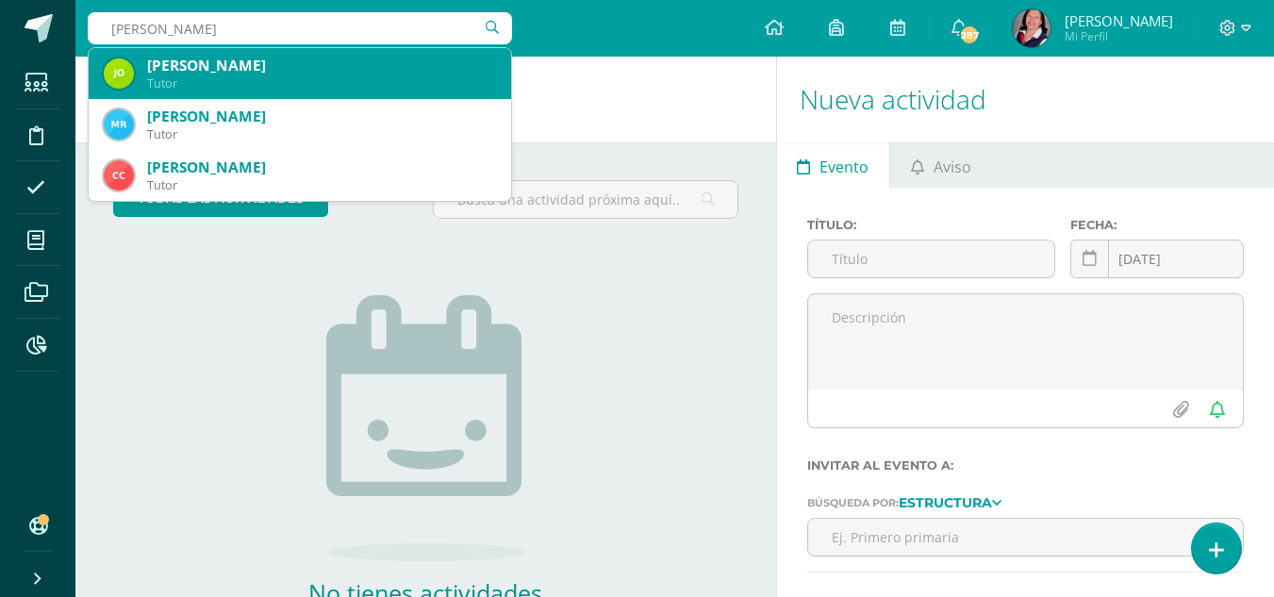  I want to click on img: ff0f9ace4d1c23045c539ed074e89c73.png, so click(1032, 28).